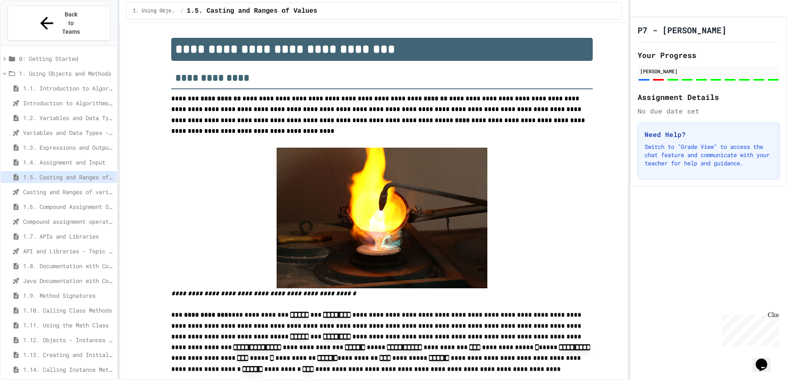 The image size is (787, 380). What do you see at coordinates (68, 103) in the screenshot?
I see `span: Introduction to Algorithms, Programming, and Compilers` at bounding box center [68, 103].